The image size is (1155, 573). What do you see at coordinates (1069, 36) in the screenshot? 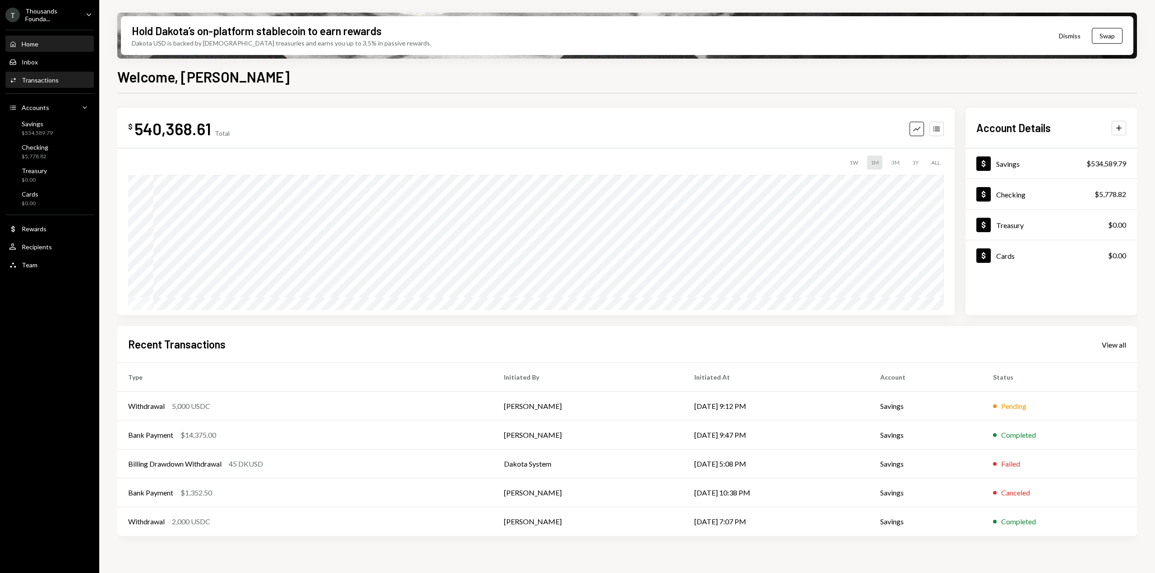
I see `button: Dismiss` at bounding box center [1069, 36].